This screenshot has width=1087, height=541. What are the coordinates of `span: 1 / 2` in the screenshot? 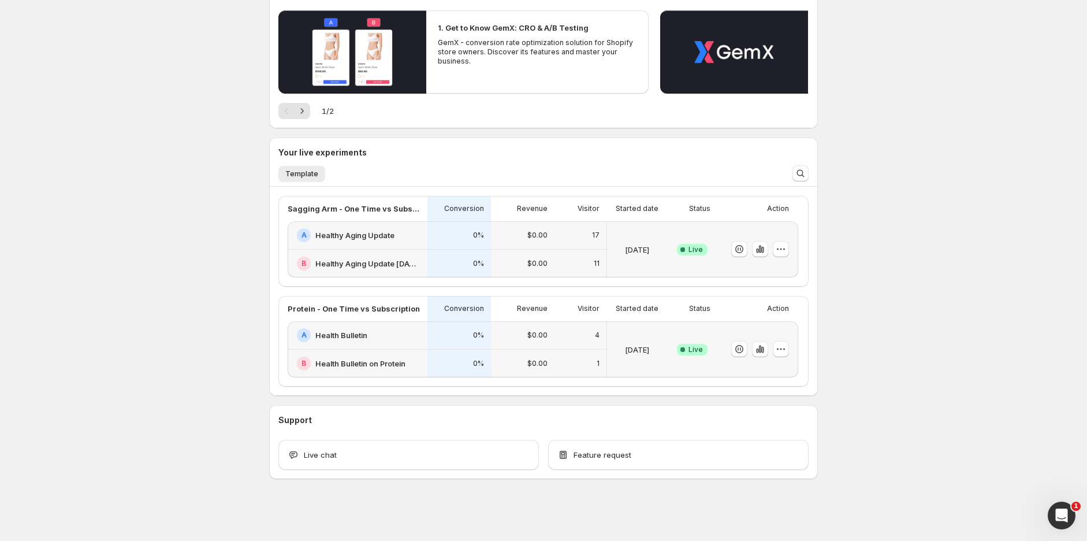 It's located at (327, 111).